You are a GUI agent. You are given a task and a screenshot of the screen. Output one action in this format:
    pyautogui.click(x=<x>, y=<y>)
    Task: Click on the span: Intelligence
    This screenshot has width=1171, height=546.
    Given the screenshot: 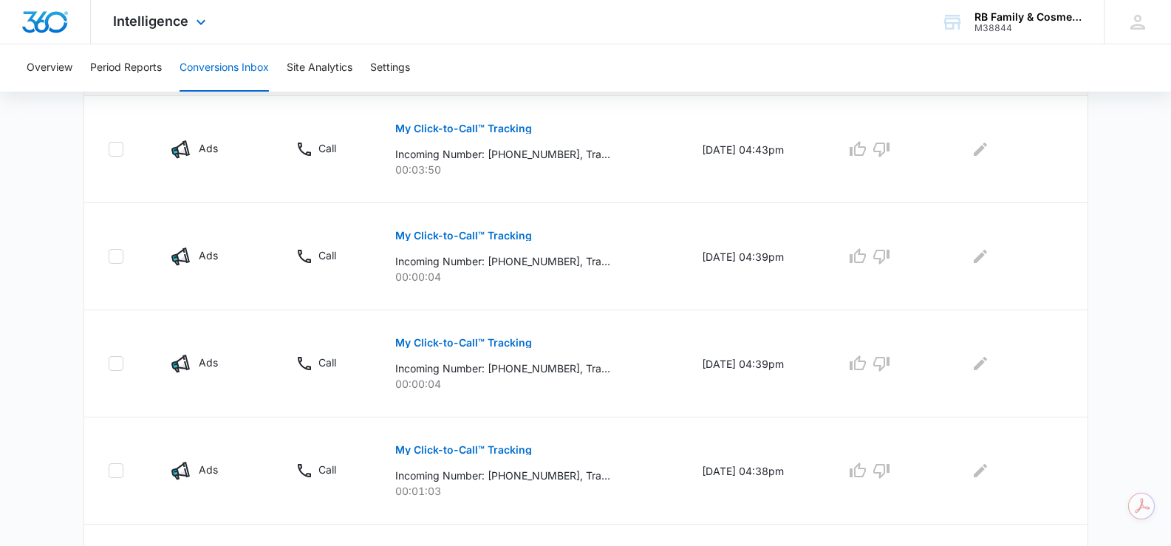 What is the action you would take?
    pyautogui.click(x=151, y=21)
    